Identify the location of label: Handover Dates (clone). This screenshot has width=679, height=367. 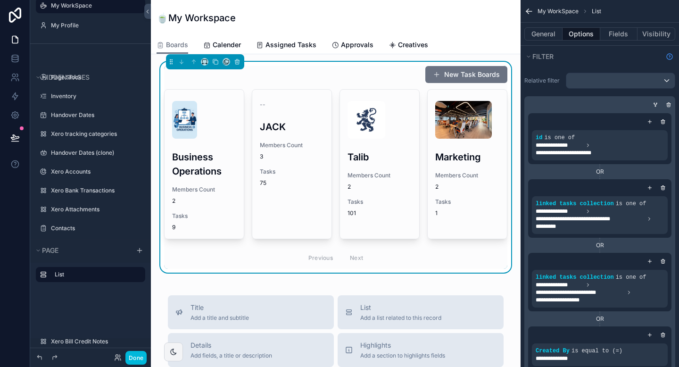
(95, 153).